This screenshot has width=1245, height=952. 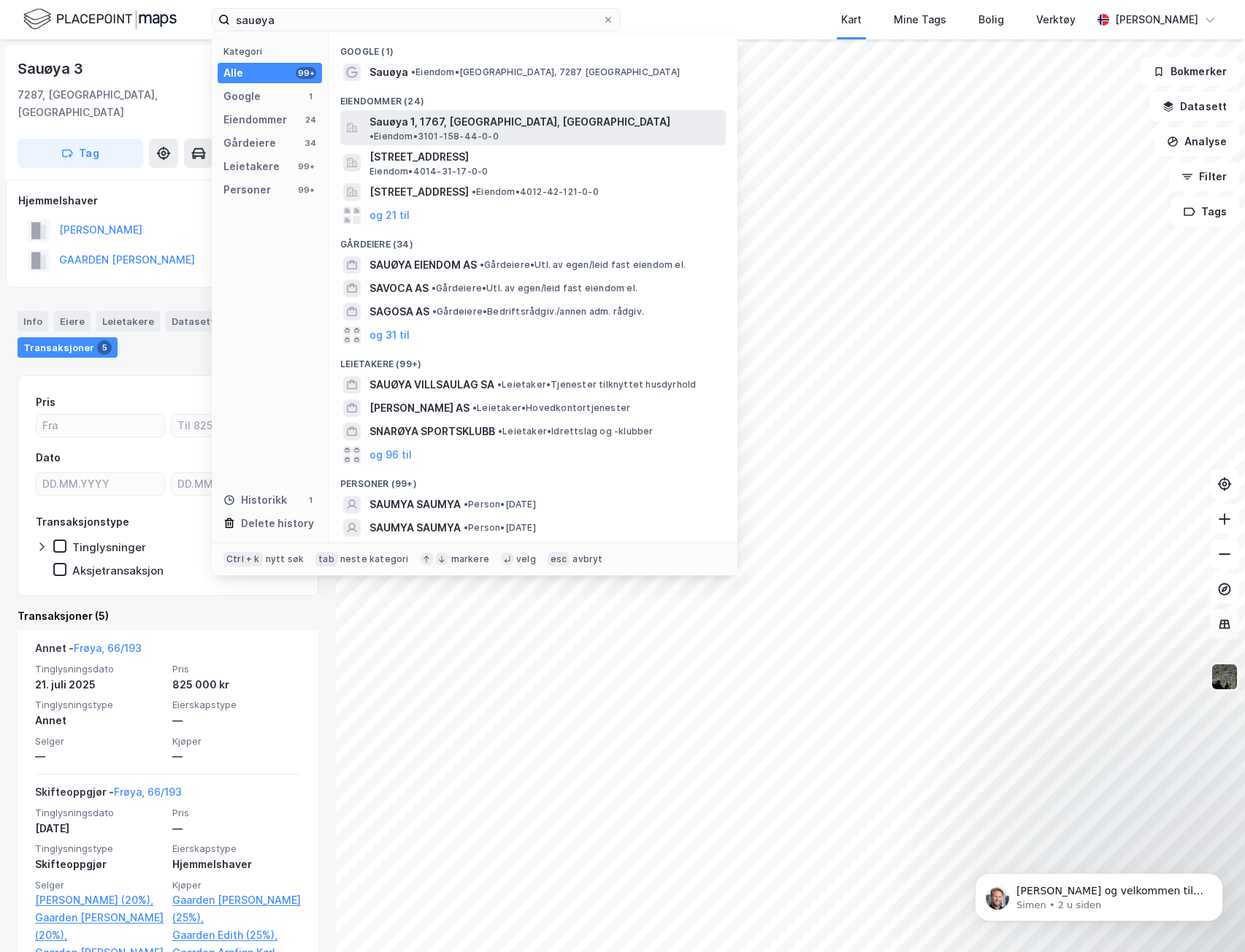 What do you see at coordinates (278, 523) in the screenshot?
I see `div: Delete history` at bounding box center [278, 523].